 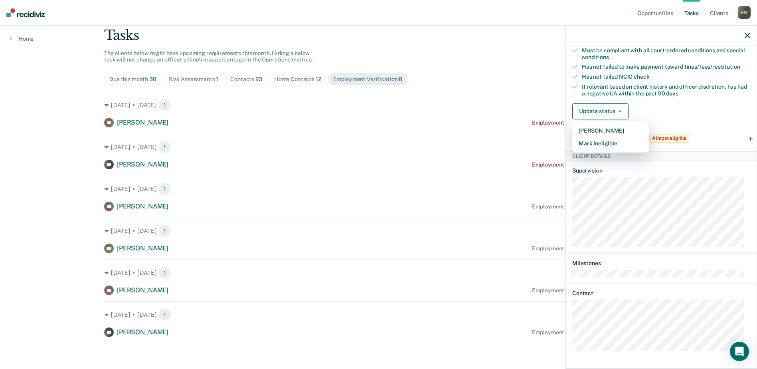 I want to click on div: Employment Verification, so click(x=368, y=79).